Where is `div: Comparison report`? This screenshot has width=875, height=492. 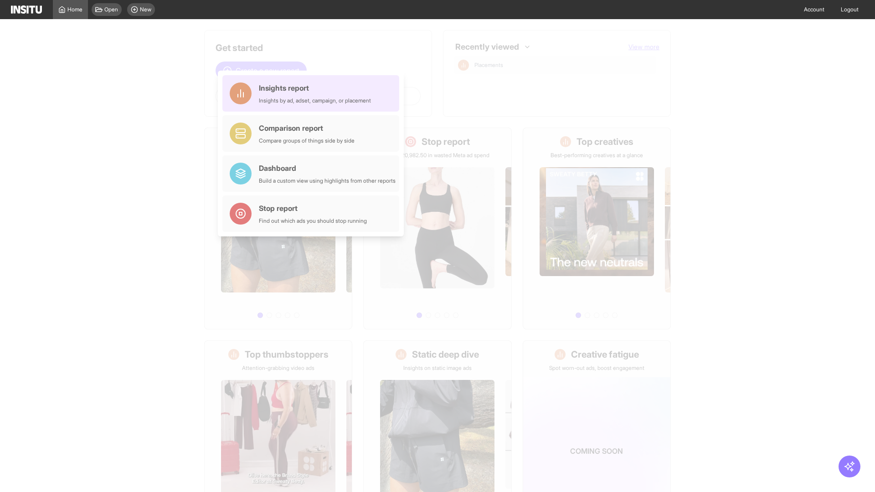
div: Comparison report is located at coordinates (307, 128).